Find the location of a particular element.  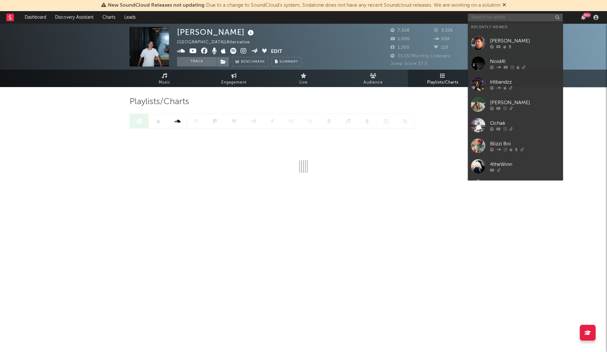

a: Music is located at coordinates (164, 78).